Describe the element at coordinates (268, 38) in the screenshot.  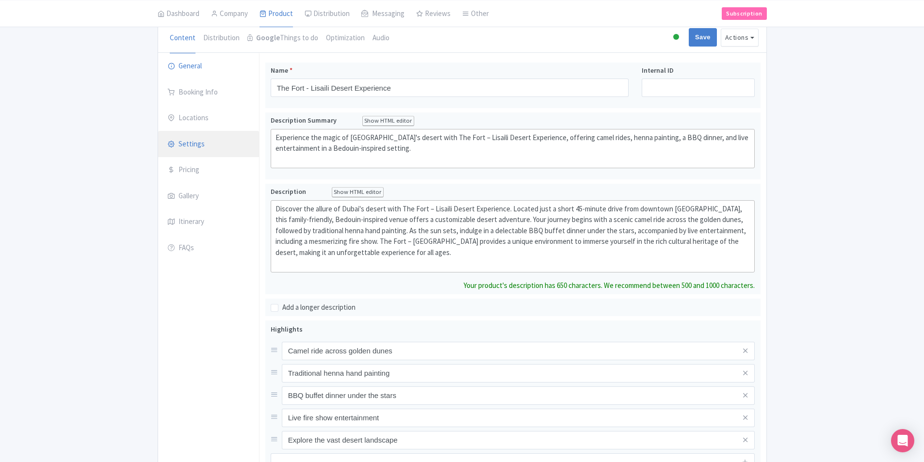
I see `strong: Google` at that location.